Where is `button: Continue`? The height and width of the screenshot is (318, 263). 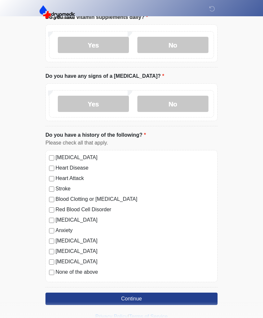 button: Continue is located at coordinates (132, 298).